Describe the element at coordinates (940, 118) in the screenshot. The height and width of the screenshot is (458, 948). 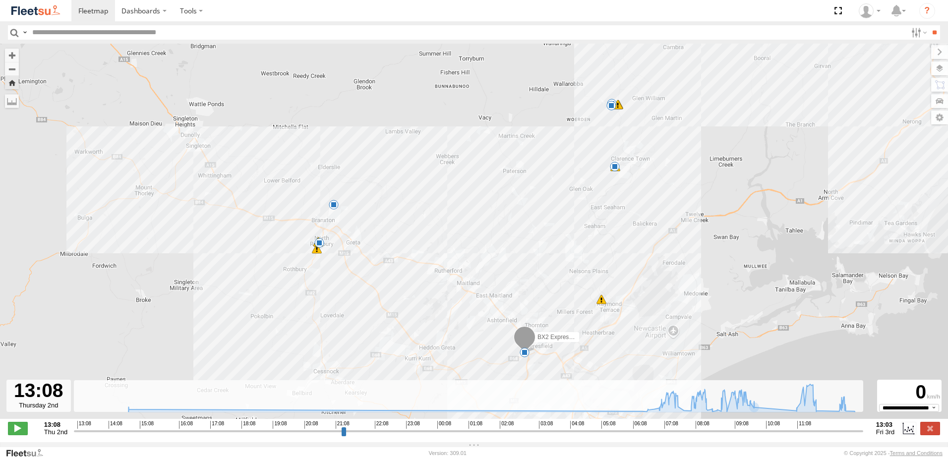
I see `label: Map Settings` at that location.